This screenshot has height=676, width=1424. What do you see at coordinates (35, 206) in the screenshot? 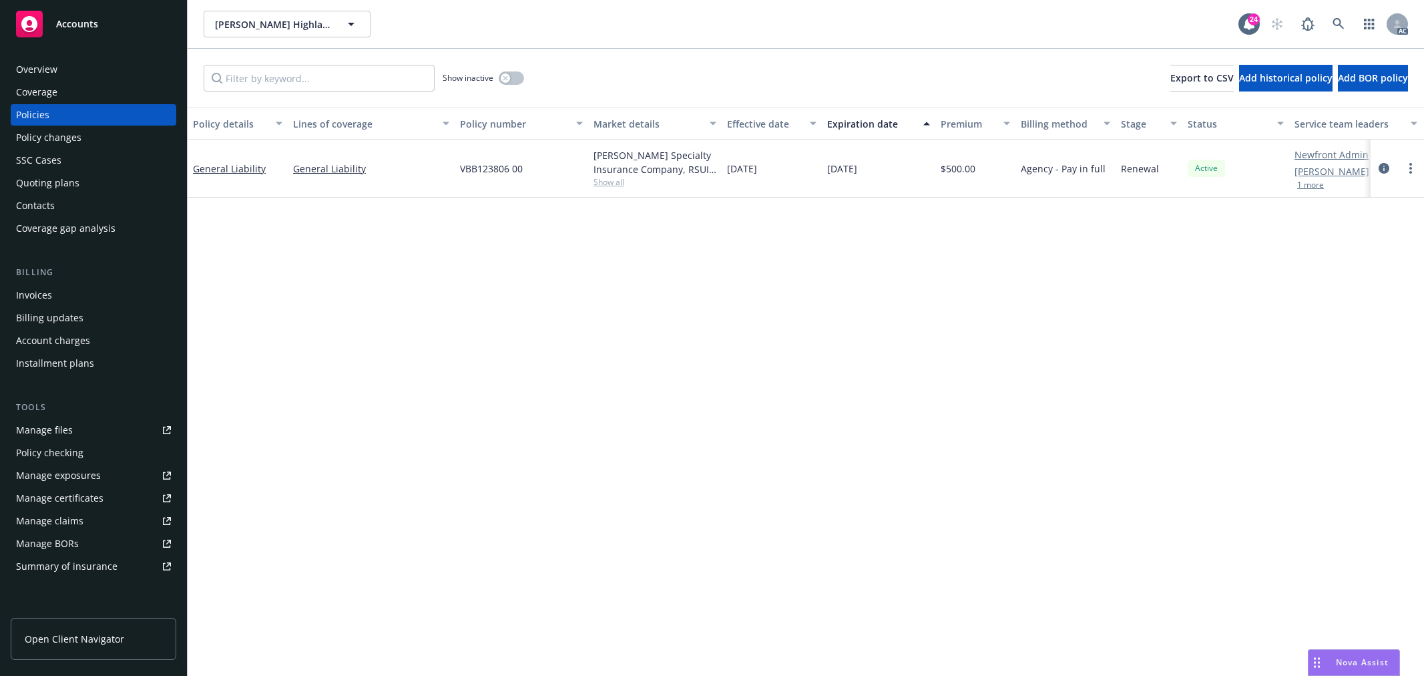
I see `div: Contacts` at bounding box center [35, 206].